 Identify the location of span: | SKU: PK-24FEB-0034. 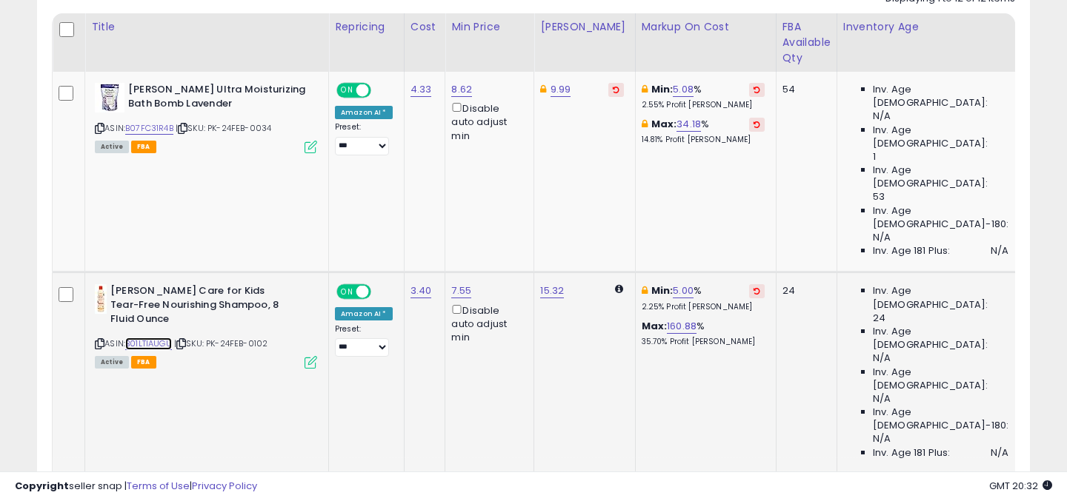
(223, 128).